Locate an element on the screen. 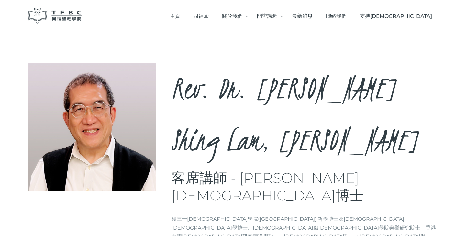 The height and width of the screenshot is (236, 466). span: 主頁 is located at coordinates (175, 16).